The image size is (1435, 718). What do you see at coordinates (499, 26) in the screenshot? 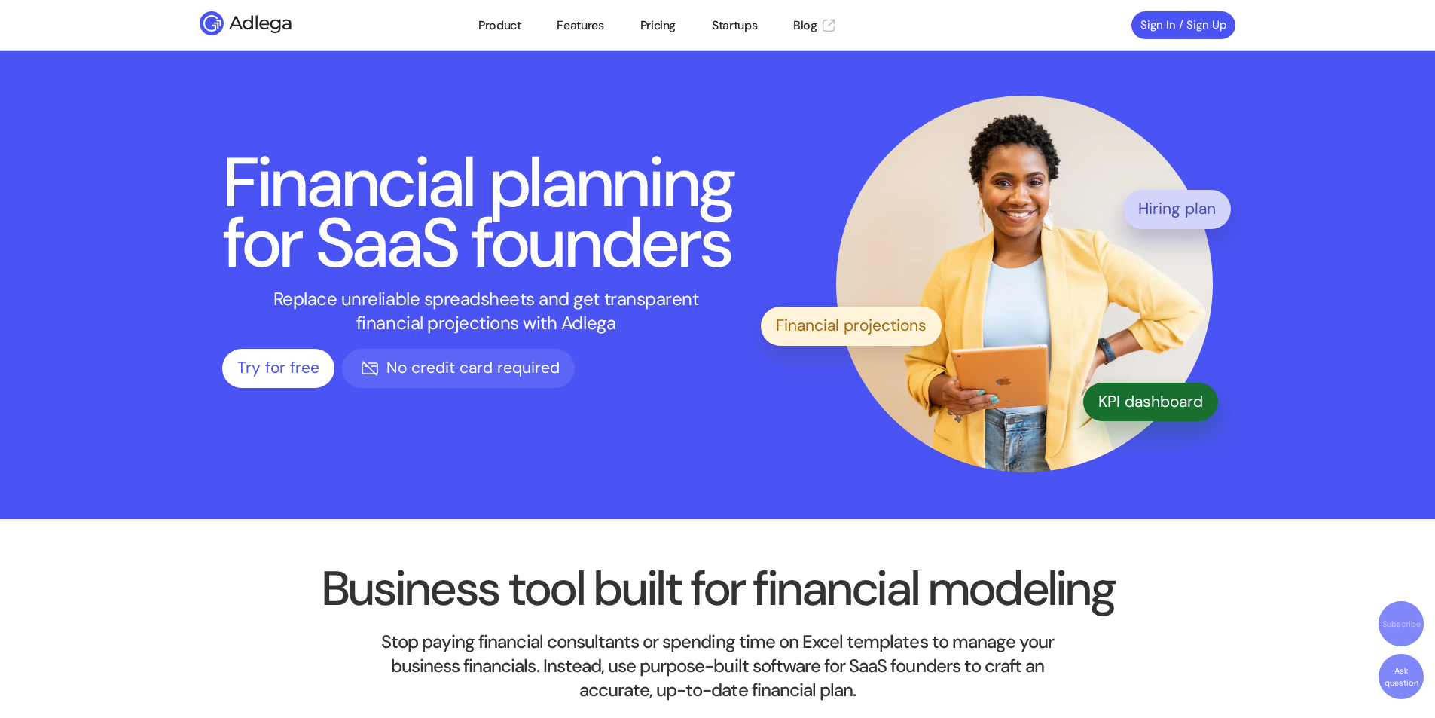
I see `a: Product` at bounding box center [499, 26].